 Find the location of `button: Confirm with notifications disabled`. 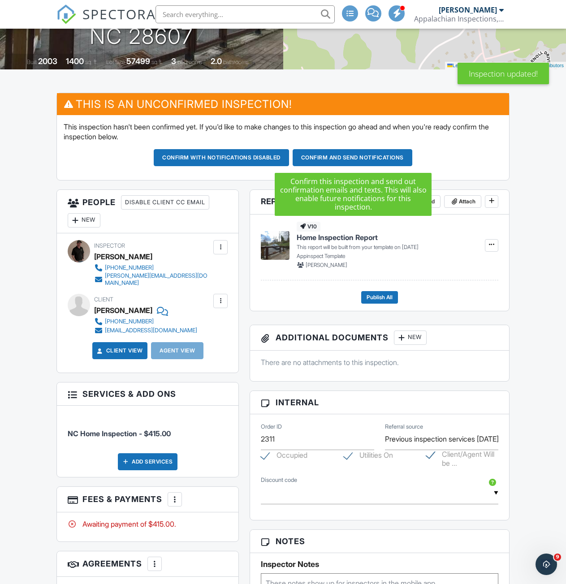

button: Confirm with notifications disabled is located at coordinates (221, 158).